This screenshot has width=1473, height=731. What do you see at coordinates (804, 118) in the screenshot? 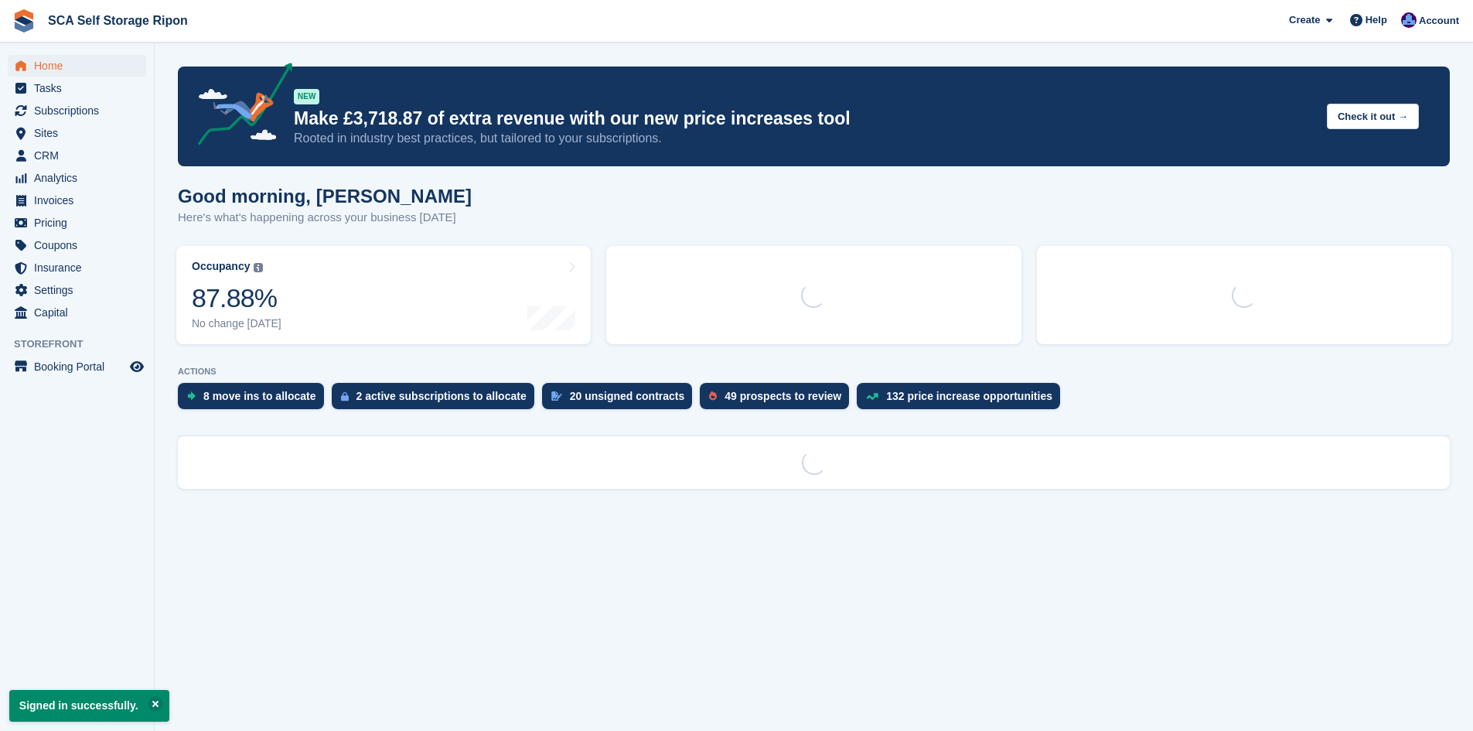
I see `p: Make £3,718.87 of extra revenue with our new price increases tool` at bounding box center [804, 118].